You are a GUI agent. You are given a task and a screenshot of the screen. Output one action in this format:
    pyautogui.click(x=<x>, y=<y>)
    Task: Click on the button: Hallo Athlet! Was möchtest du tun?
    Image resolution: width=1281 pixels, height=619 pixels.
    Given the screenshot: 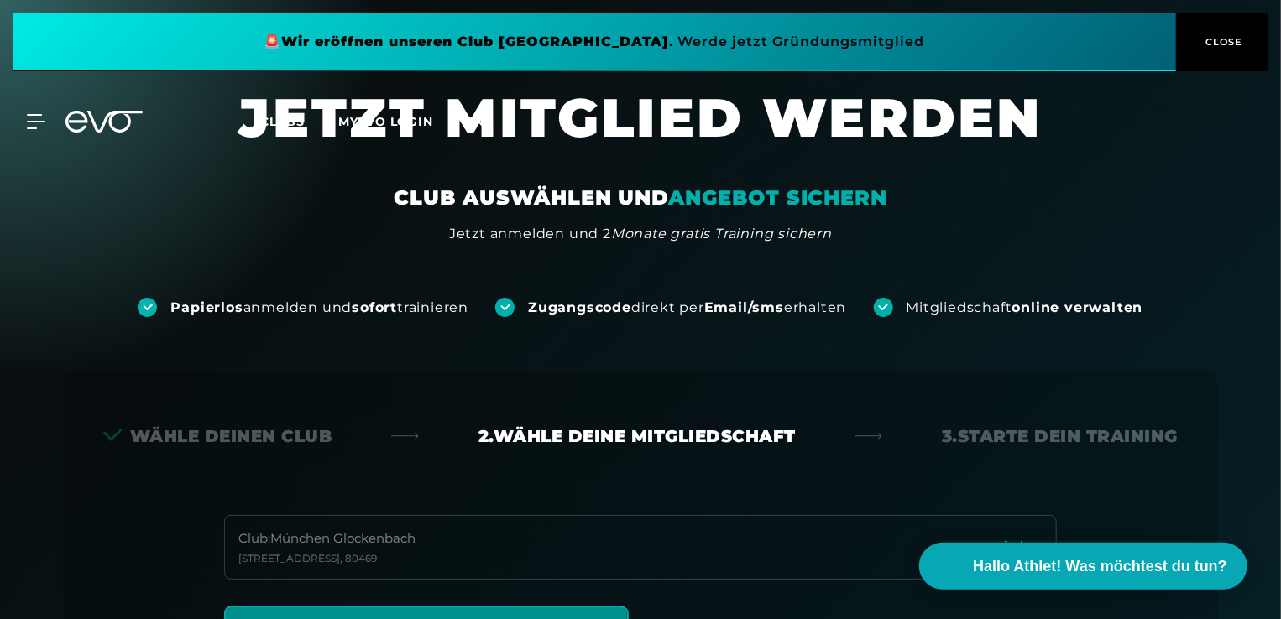 What is the action you would take?
    pyautogui.click(x=1083, y=566)
    